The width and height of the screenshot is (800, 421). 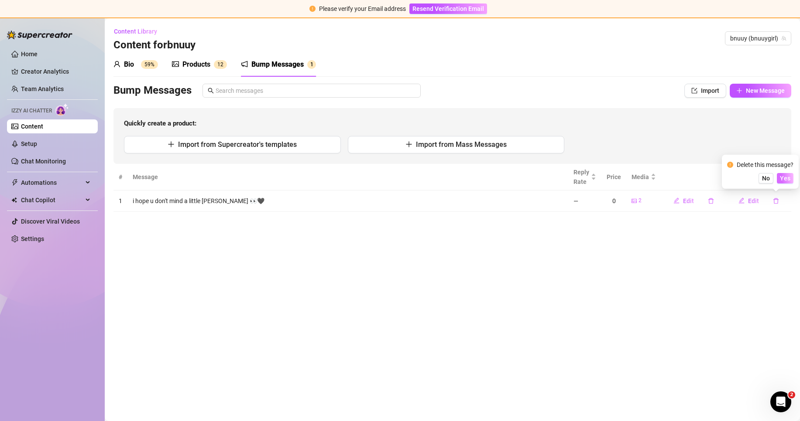 I want to click on a: Home, so click(x=29, y=54).